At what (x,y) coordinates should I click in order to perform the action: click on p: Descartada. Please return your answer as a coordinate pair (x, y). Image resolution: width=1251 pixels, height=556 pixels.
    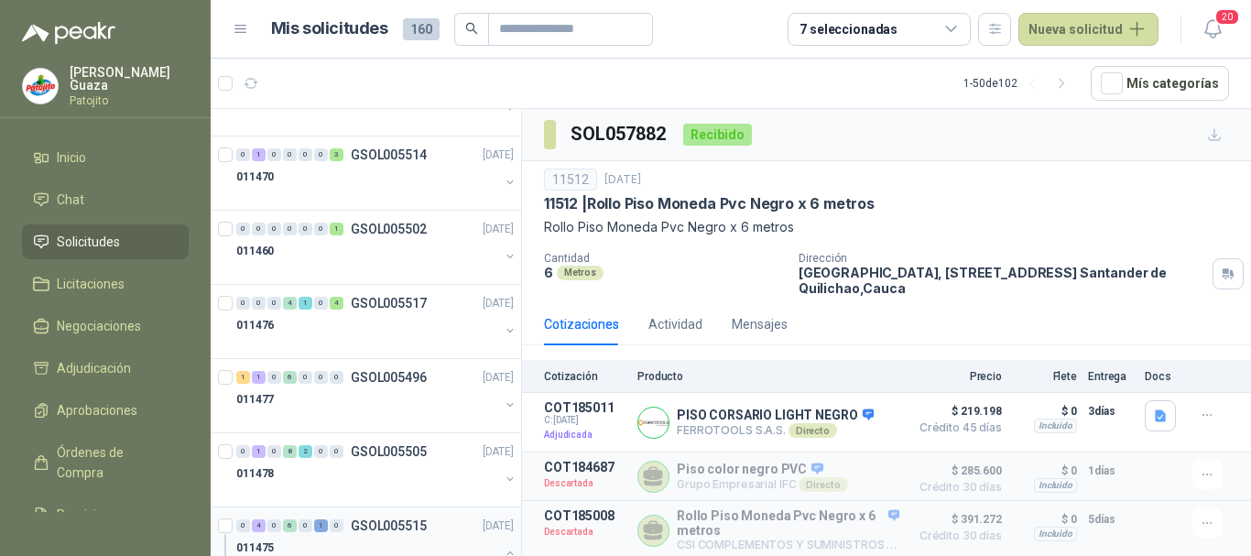
    Looking at the image, I should click on (585, 483).